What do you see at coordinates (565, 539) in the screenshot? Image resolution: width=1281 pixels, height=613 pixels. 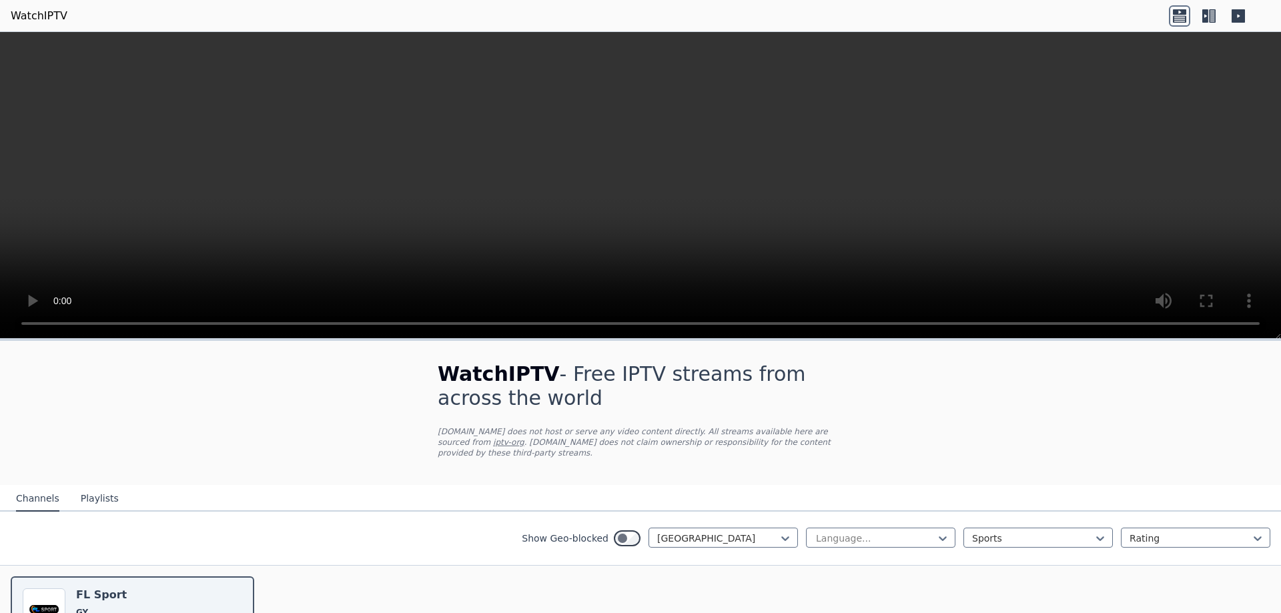 I see `label: Show Geo-blocked` at bounding box center [565, 539].